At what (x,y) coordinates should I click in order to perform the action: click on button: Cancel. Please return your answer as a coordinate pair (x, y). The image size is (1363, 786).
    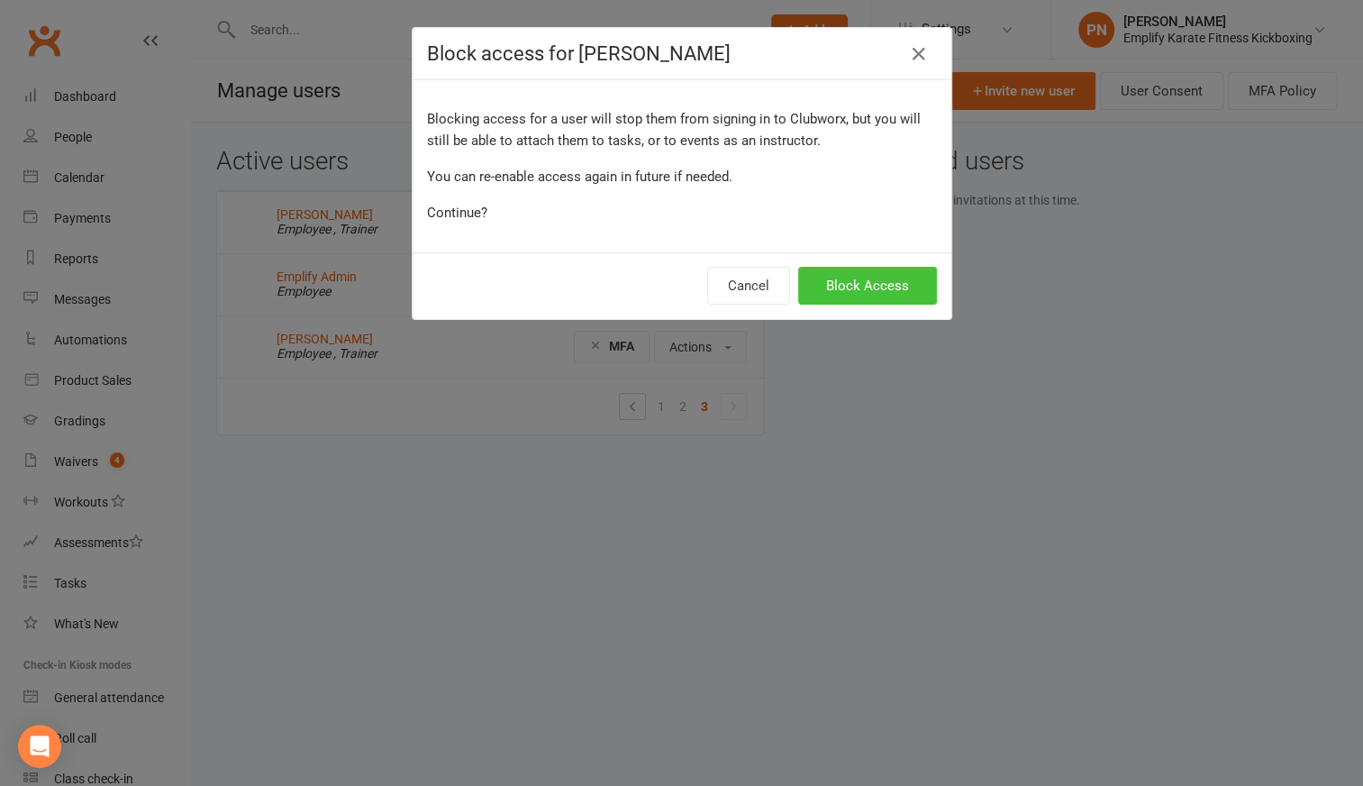
    Looking at the image, I should click on (749, 286).